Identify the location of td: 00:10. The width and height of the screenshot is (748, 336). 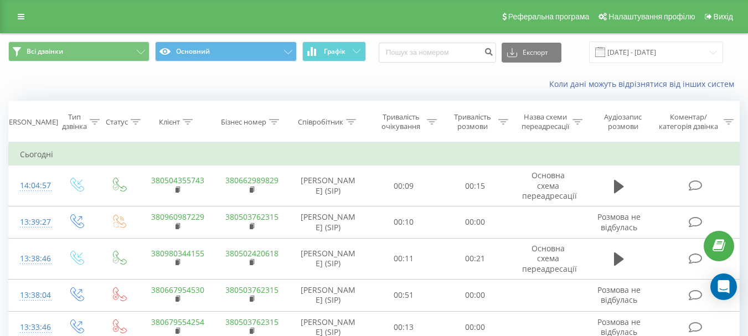
(404, 222).